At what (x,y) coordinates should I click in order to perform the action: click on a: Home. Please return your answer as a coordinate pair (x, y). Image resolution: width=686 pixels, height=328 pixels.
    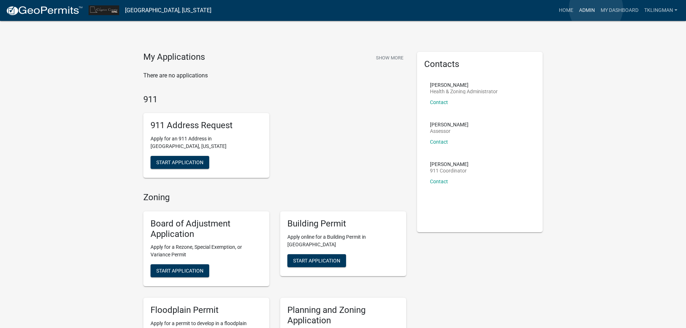
    Looking at the image, I should click on (566, 10).